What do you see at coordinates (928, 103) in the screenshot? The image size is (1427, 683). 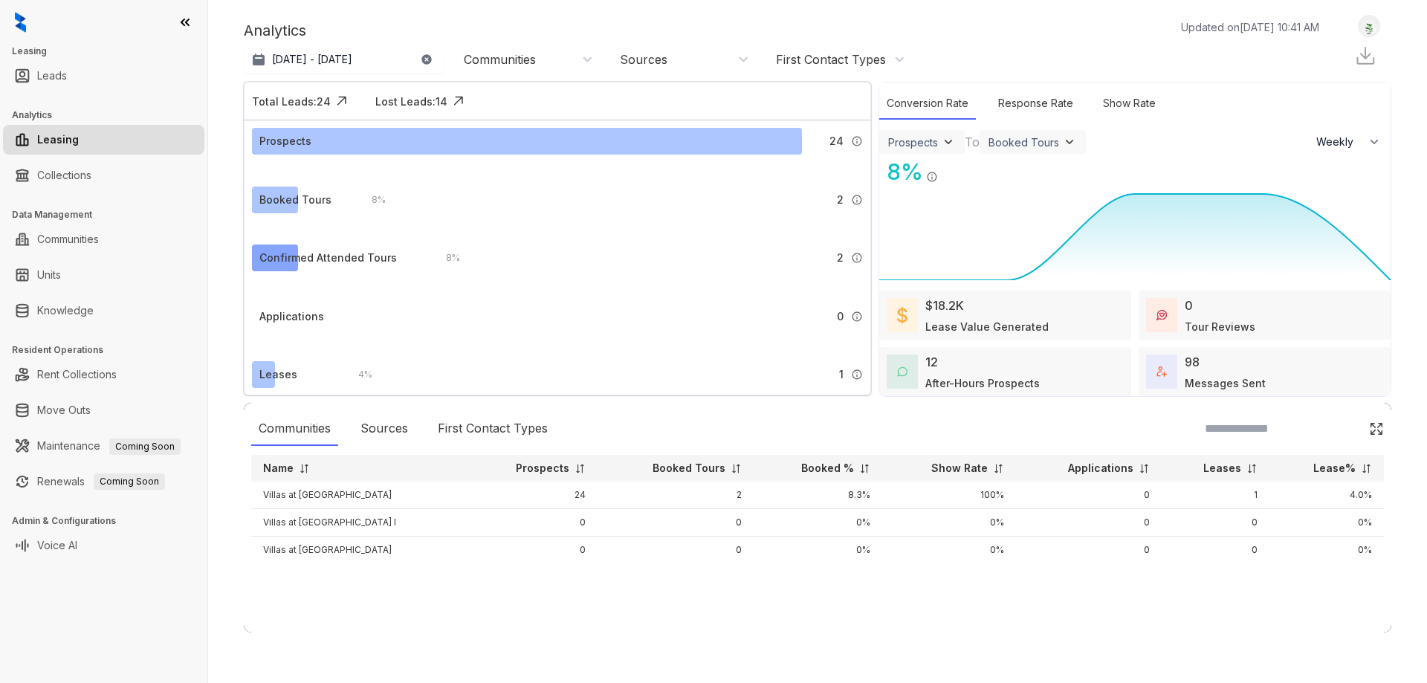 I see `div: Conversion Rate` at bounding box center [928, 103].